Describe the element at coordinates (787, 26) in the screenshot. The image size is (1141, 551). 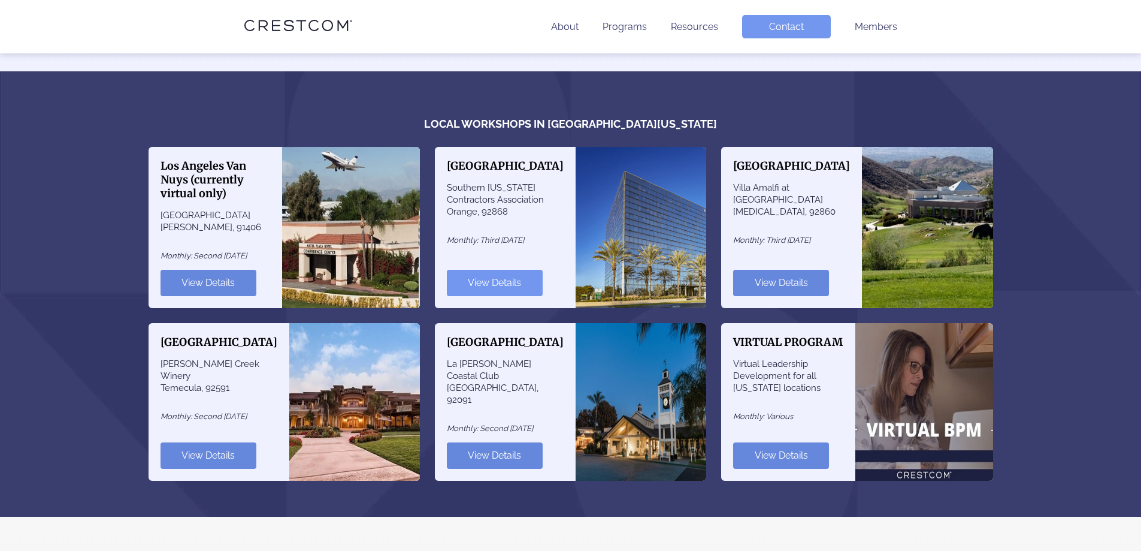
I see `a: Contact` at that location.